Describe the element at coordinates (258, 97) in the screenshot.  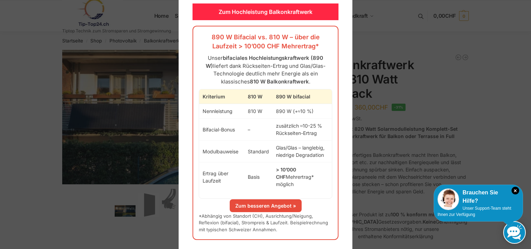
I see `th: 810 W` at that location.